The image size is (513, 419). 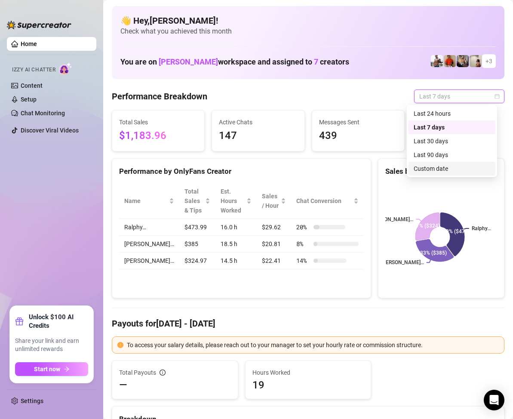 I want to click on div: To access your salary details, please reach out to your manager to set your hourly rate or commis..., so click(x=313, y=345).